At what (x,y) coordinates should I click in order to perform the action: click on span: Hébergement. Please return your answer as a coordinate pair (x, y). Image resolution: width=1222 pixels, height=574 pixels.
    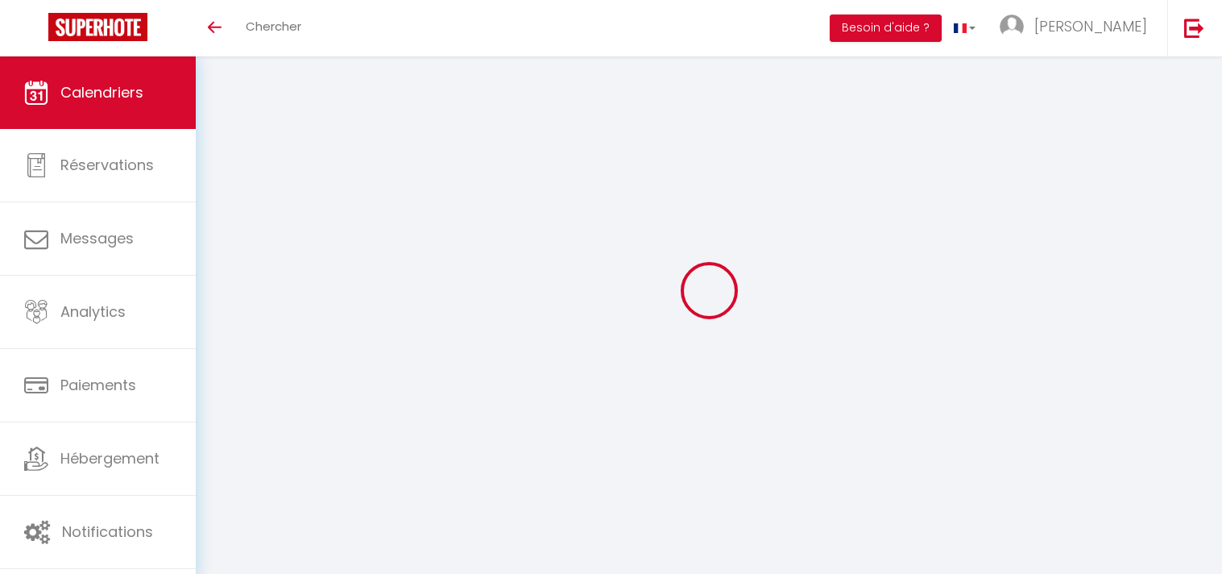
    Looking at the image, I should click on (110, 458).